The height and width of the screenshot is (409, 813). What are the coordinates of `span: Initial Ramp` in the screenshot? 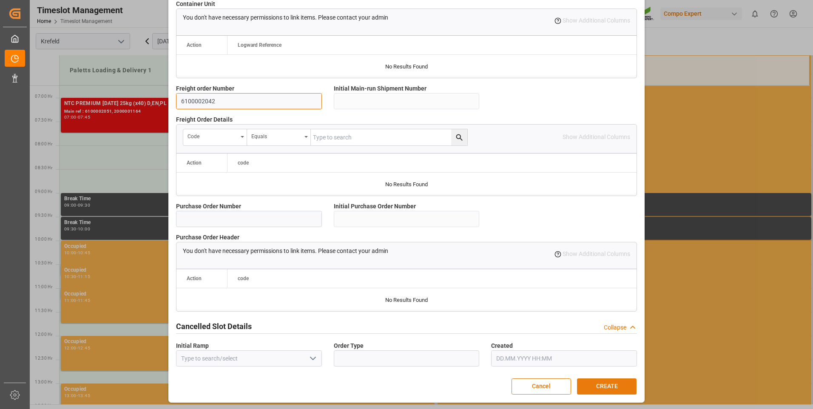 It's located at (192, 346).